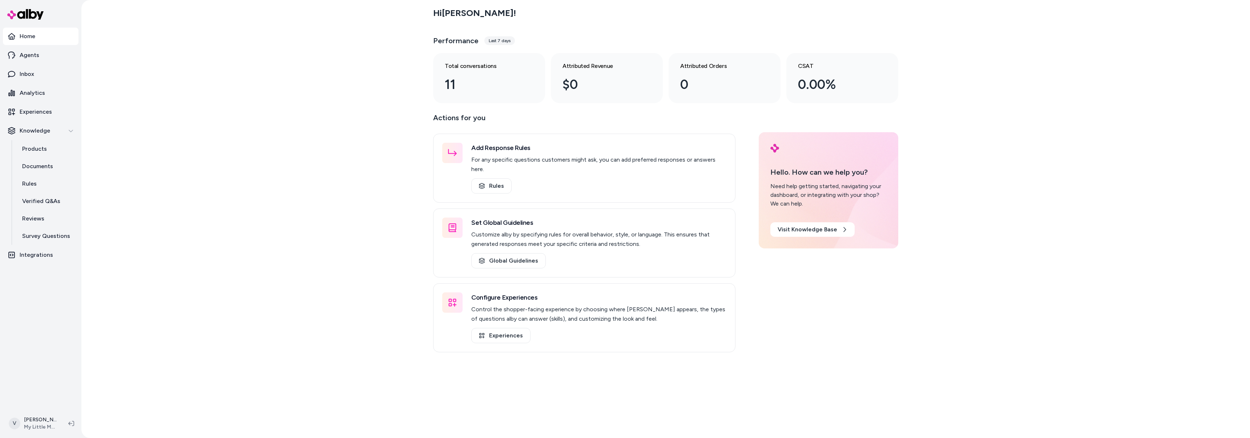 This screenshot has height=438, width=1250. I want to click on a: Attributed Revenue $0, so click(607, 78).